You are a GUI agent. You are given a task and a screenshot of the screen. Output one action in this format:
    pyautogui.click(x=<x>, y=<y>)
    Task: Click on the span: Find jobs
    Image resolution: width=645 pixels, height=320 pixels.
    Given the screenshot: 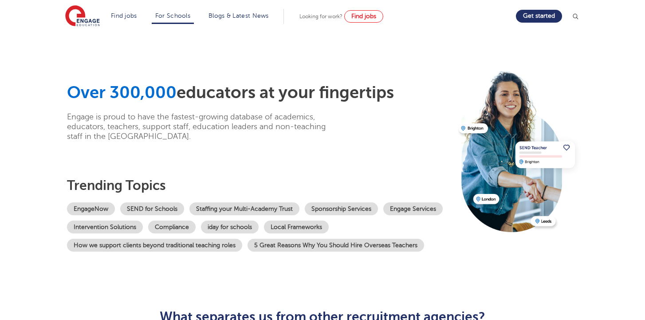 What is the action you would take?
    pyautogui.click(x=364, y=16)
    